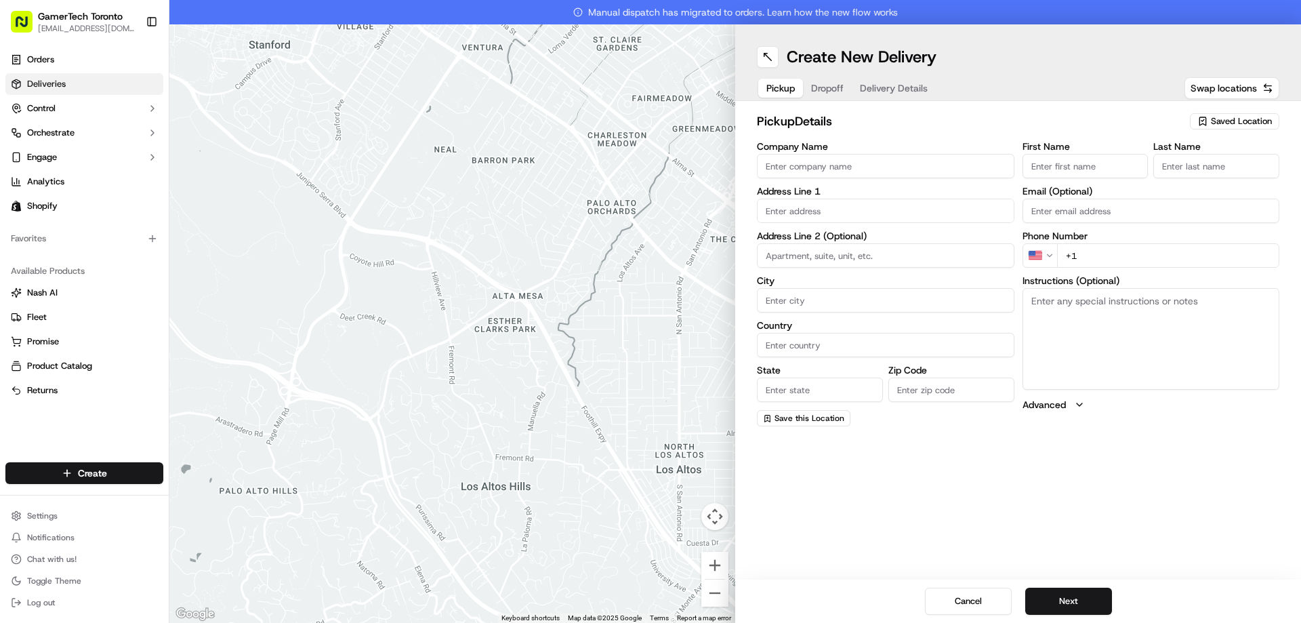 The width and height of the screenshot is (1301, 623). I want to click on a: Terms (opens in new tab), so click(660, 618).